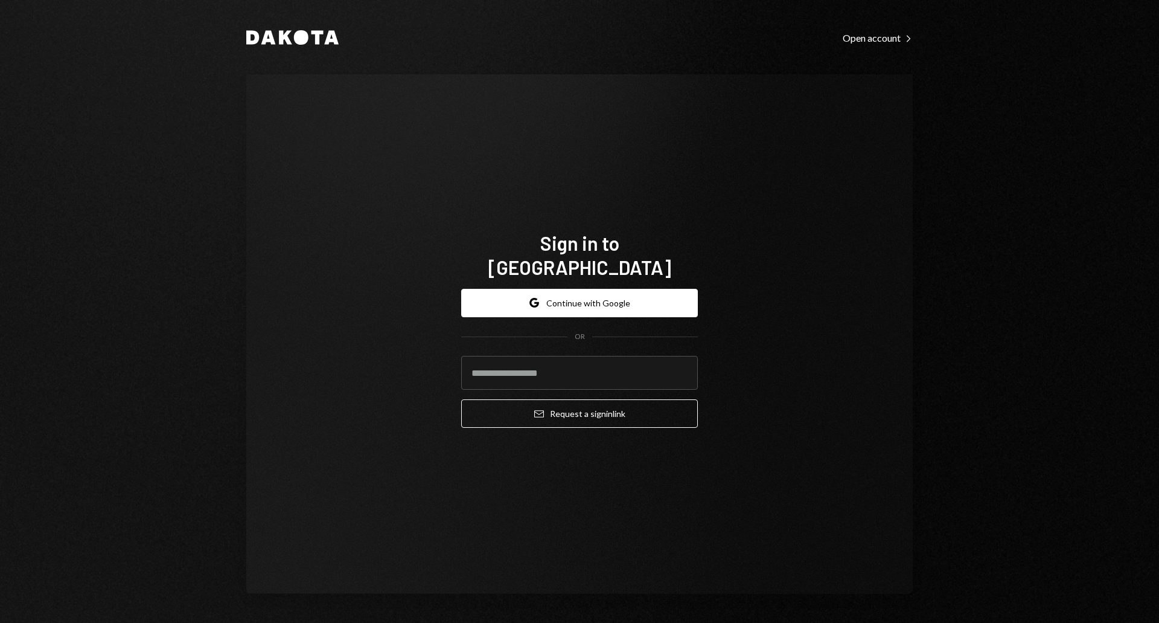 The image size is (1159, 623). I want to click on button: Continue with Google, so click(580, 303).